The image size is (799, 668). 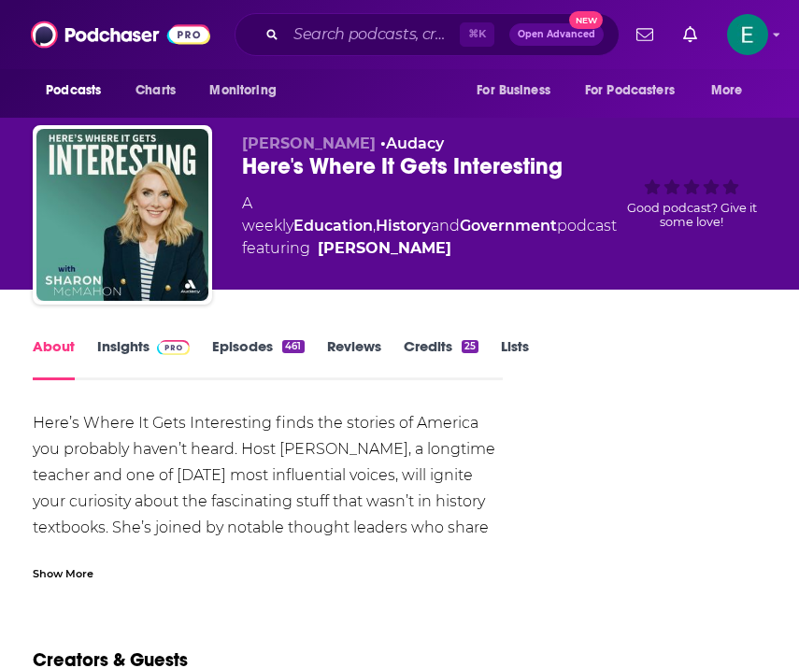 I want to click on a: Lists, so click(x=525, y=359).